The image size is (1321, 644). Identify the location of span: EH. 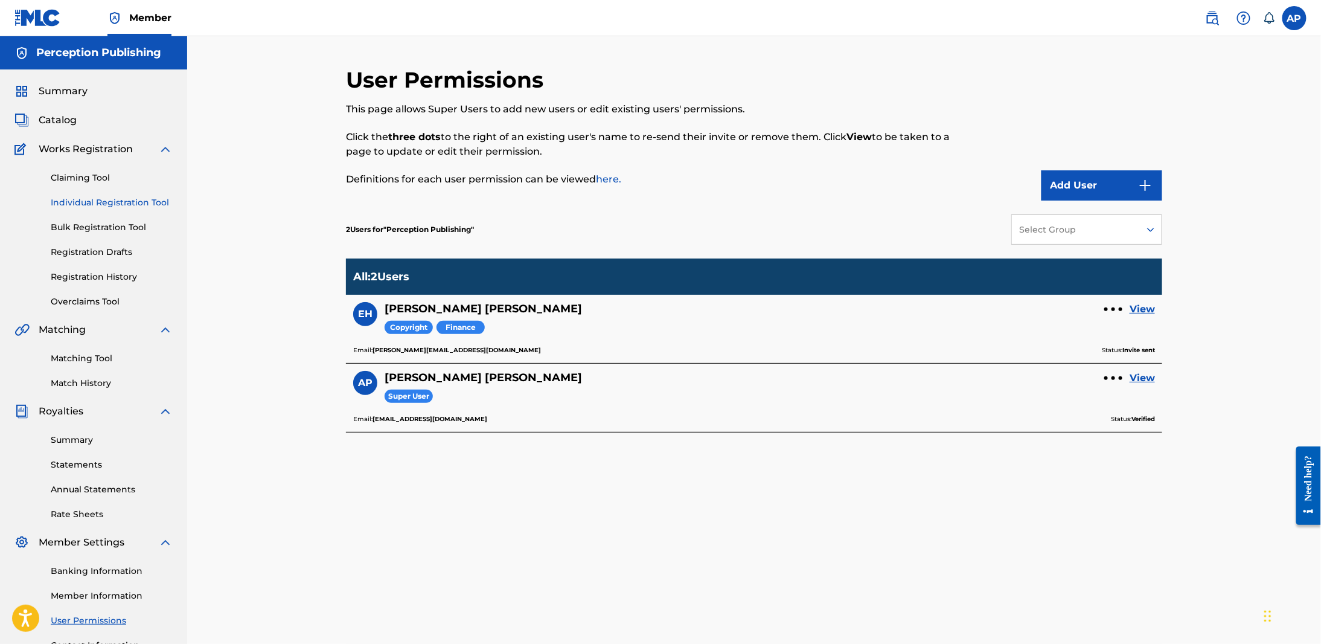
(365, 314).